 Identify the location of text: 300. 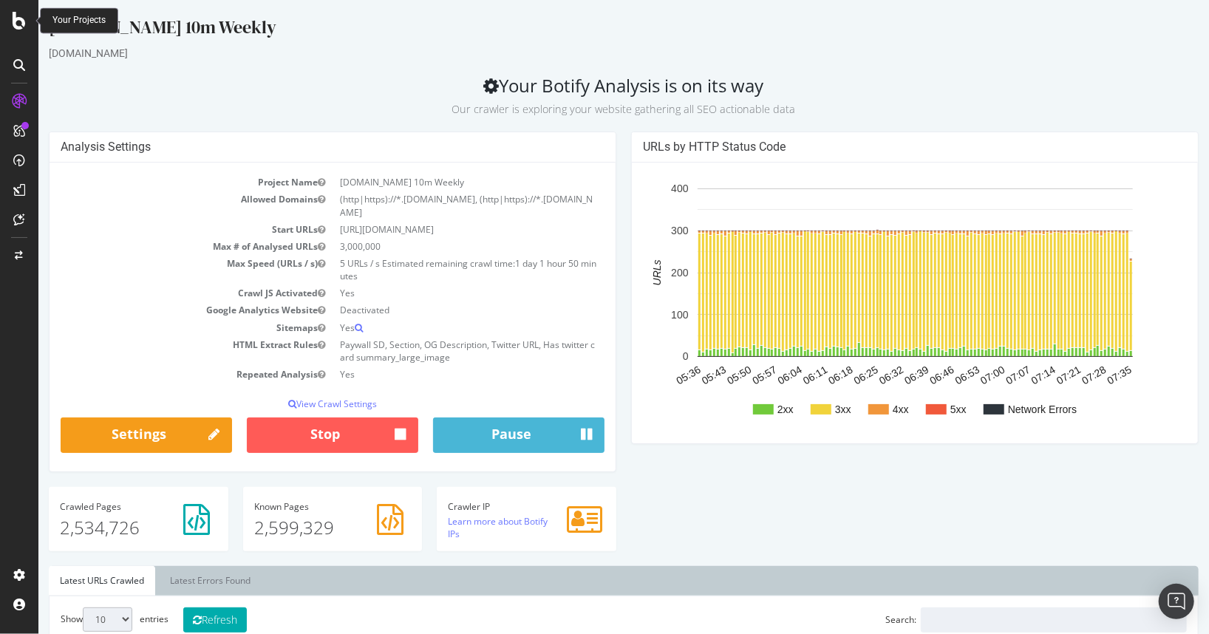
(641, 231).